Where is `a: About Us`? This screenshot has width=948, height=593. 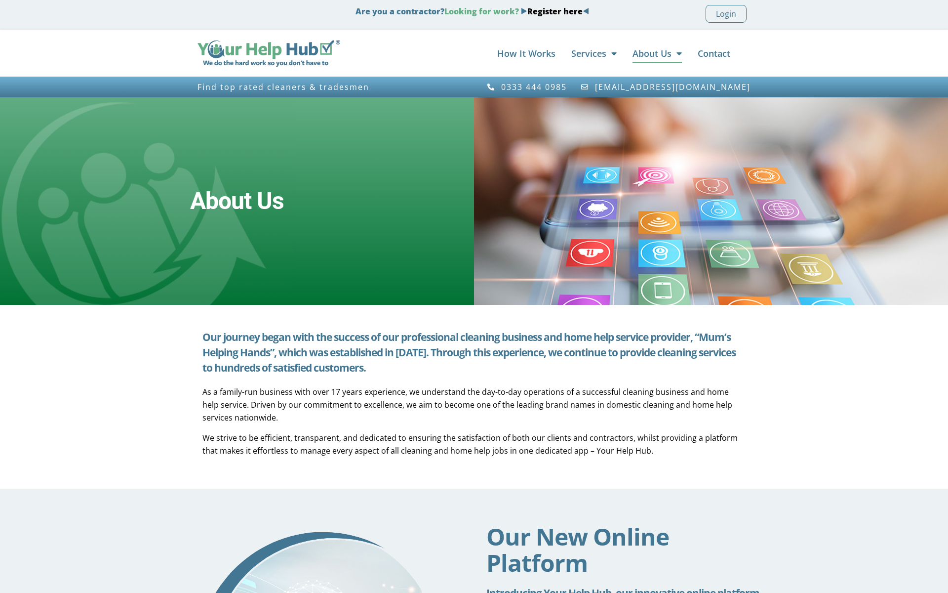
a: About Us is located at coordinates (657, 53).